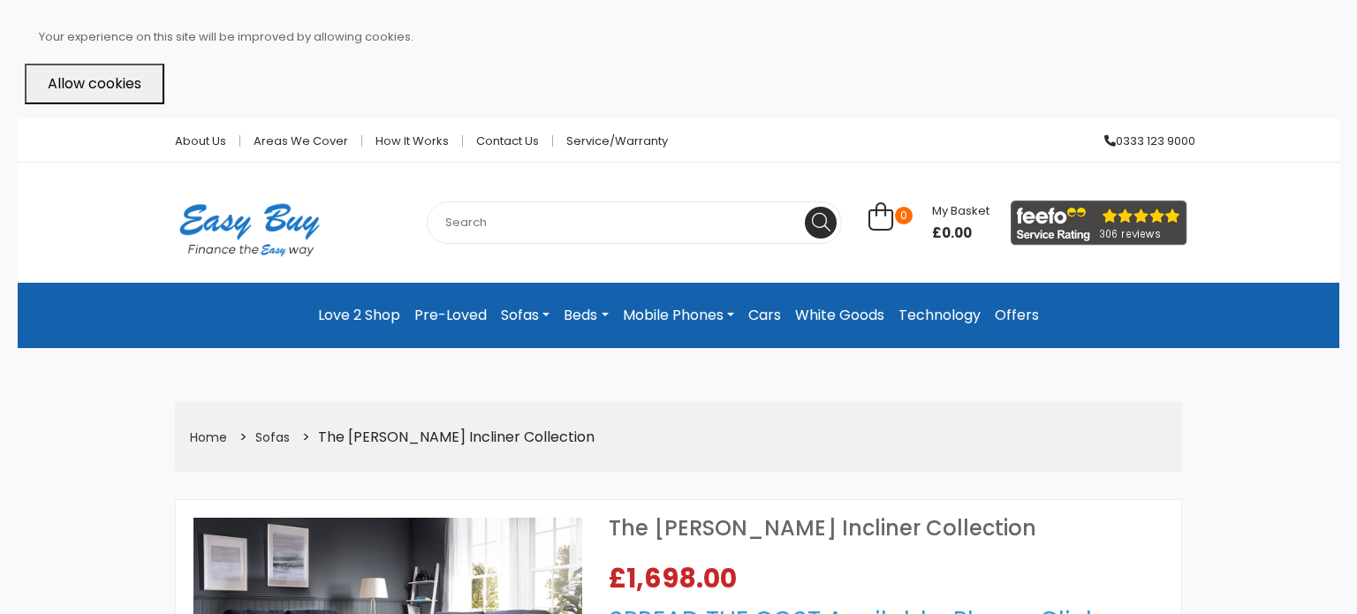  I want to click on img: Easy Buy, so click(249, 230).